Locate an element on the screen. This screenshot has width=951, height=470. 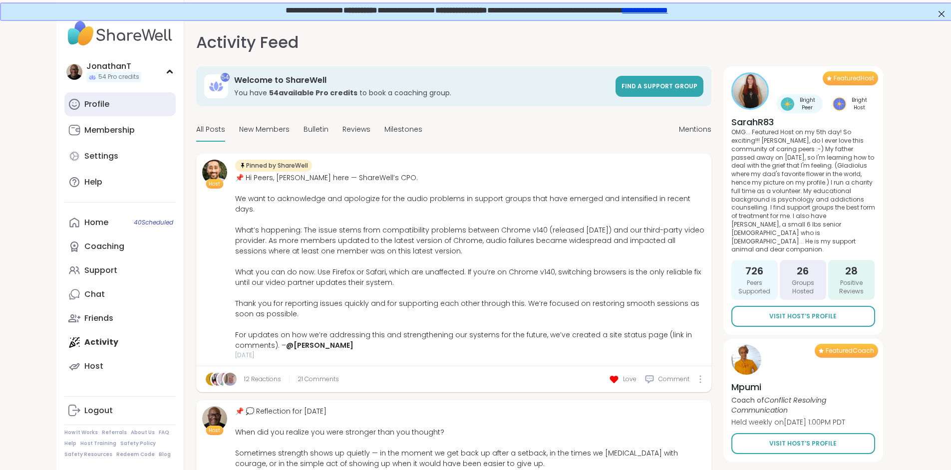
a: Chat is located at coordinates (120, 294).